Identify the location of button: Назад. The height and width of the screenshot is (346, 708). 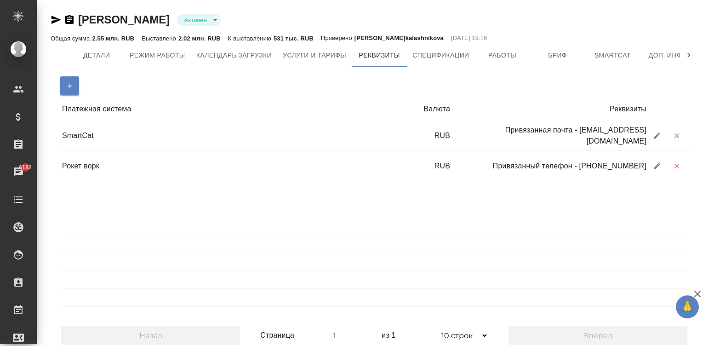
(150, 335).